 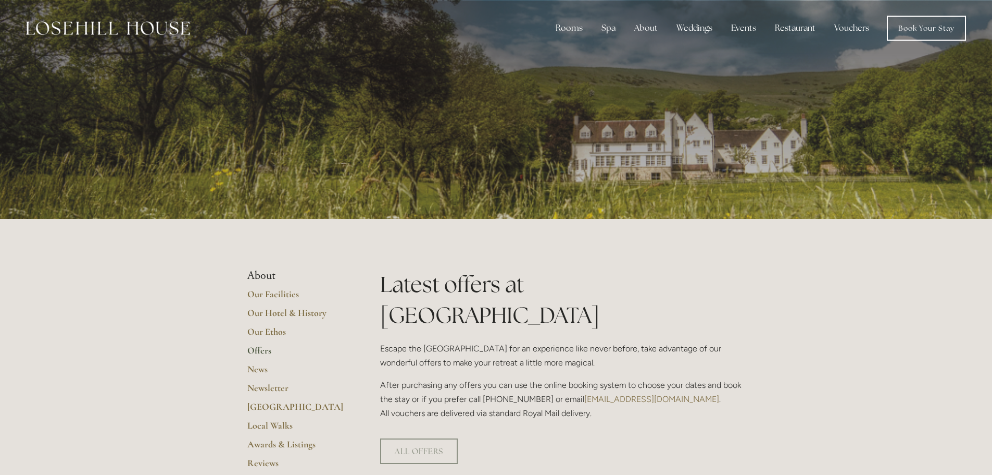 I want to click on a: Our Ethos, so click(x=297, y=335).